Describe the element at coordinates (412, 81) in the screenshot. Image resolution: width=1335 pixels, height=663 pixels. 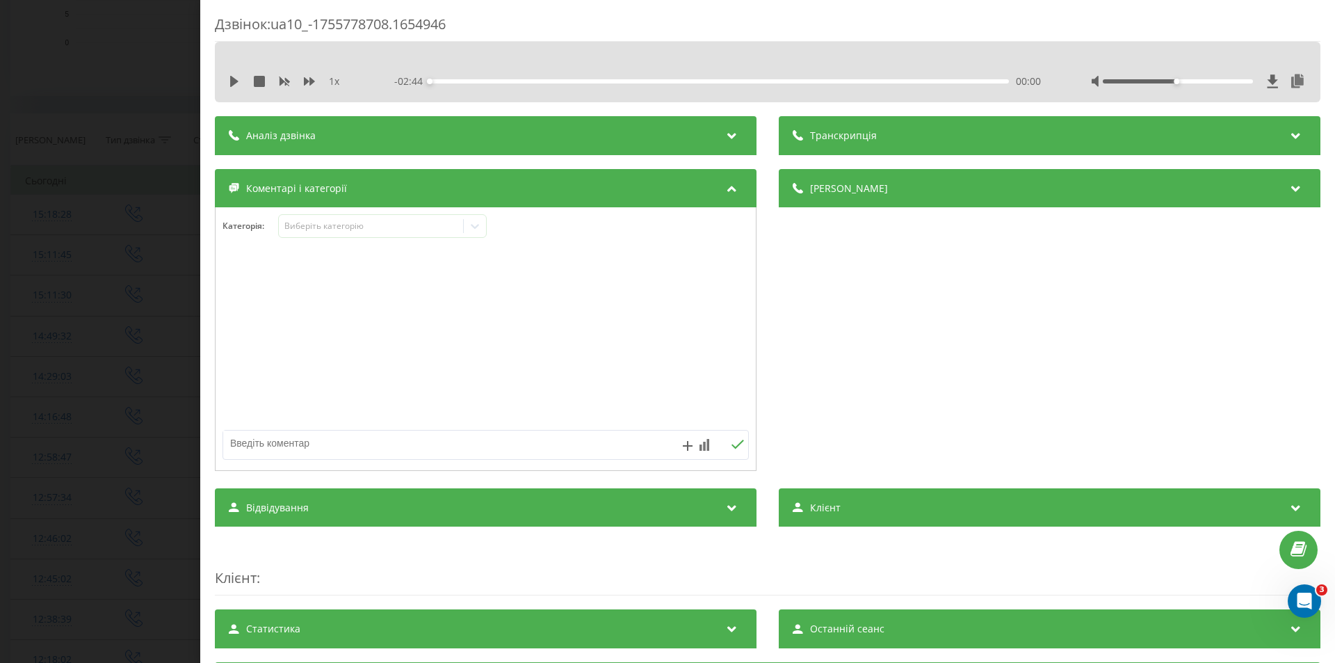
I see `span: - 02:44` at that location.